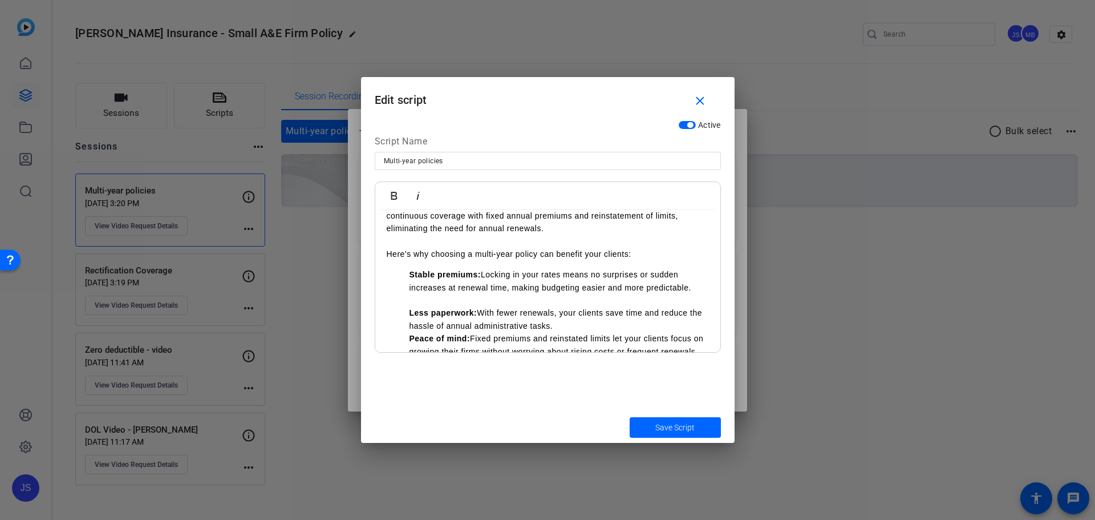  I want to click on input: Enter Script Name, so click(547, 161).